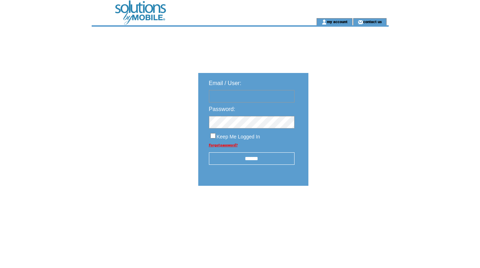  What do you see at coordinates (222, 109) in the screenshot?
I see `span: Password:` at bounding box center [222, 109].